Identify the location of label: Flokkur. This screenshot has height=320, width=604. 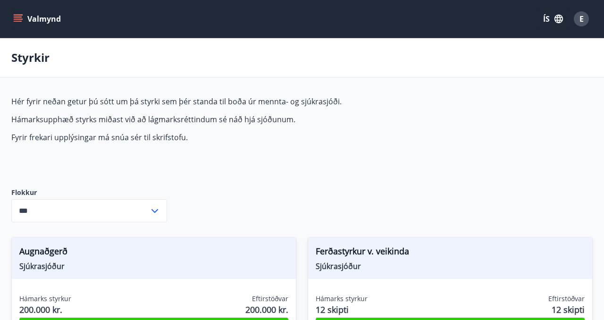
(89, 193).